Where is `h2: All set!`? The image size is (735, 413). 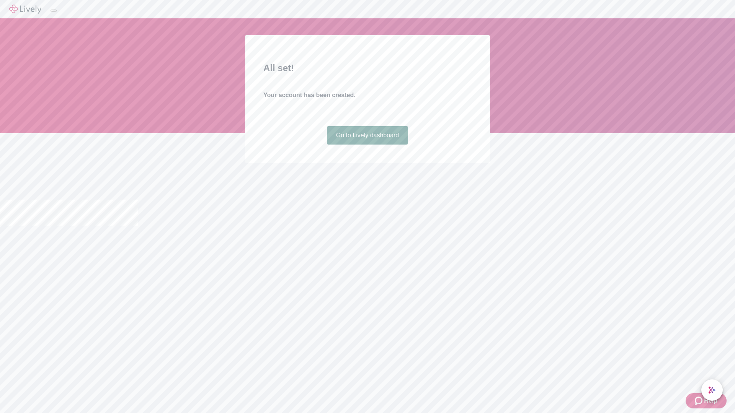
h2: All set! is located at coordinates (367, 68).